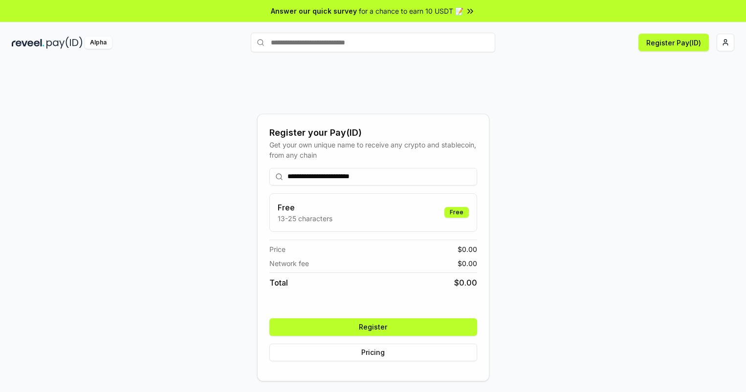 This screenshot has height=392, width=746. What do you see at coordinates (277, 249) in the screenshot?
I see `span: Price` at bounding box center [277, 249].